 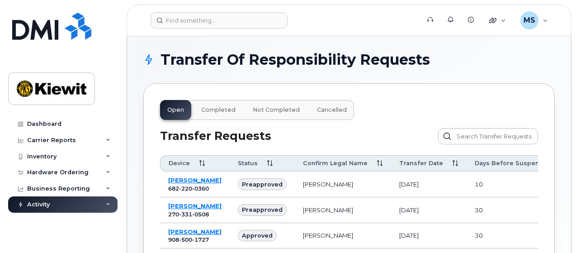 I want to click on span: Not Completed, so click(x=276, y=110).